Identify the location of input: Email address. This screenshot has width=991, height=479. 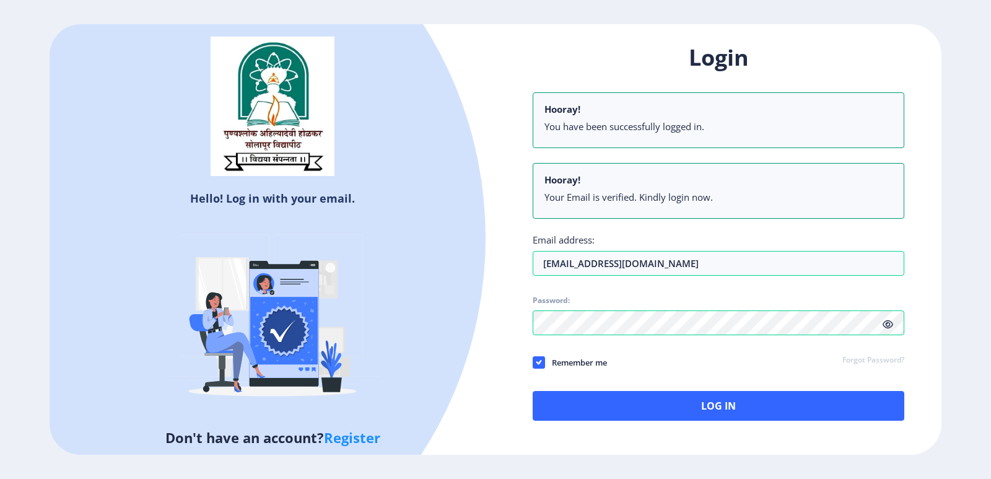
(719, 263).